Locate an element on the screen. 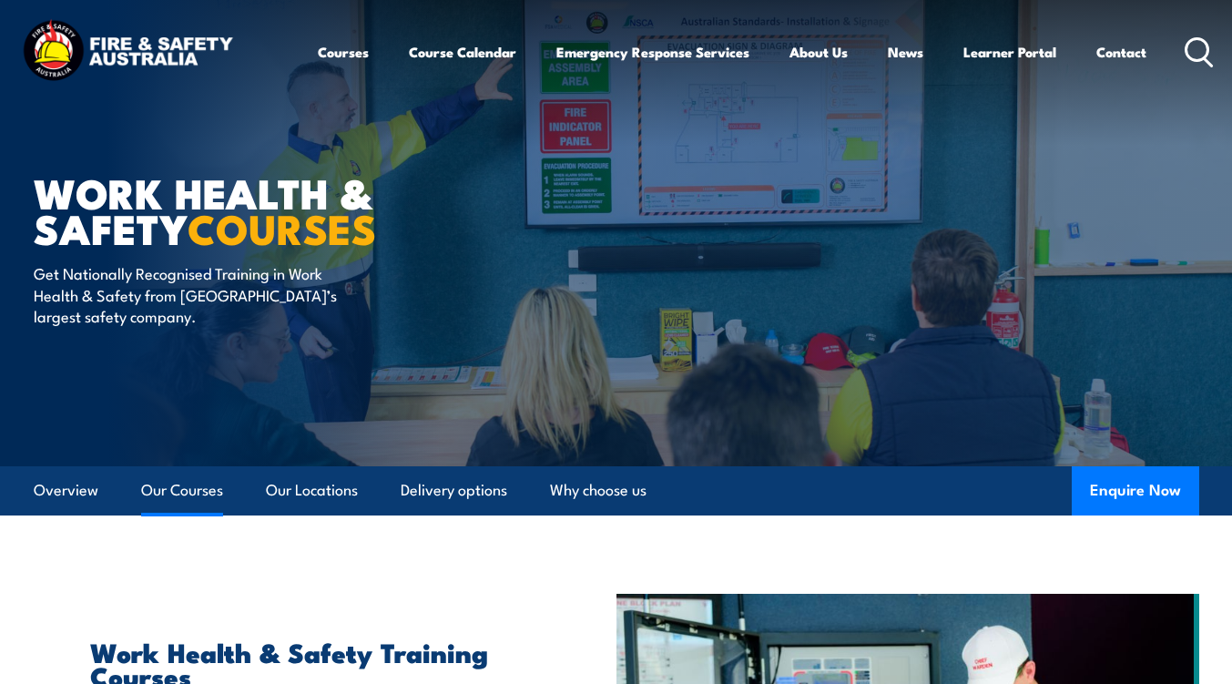 This screenshot has width=1232, height=684. a: Delivery options is located at coordinates (453, 490).